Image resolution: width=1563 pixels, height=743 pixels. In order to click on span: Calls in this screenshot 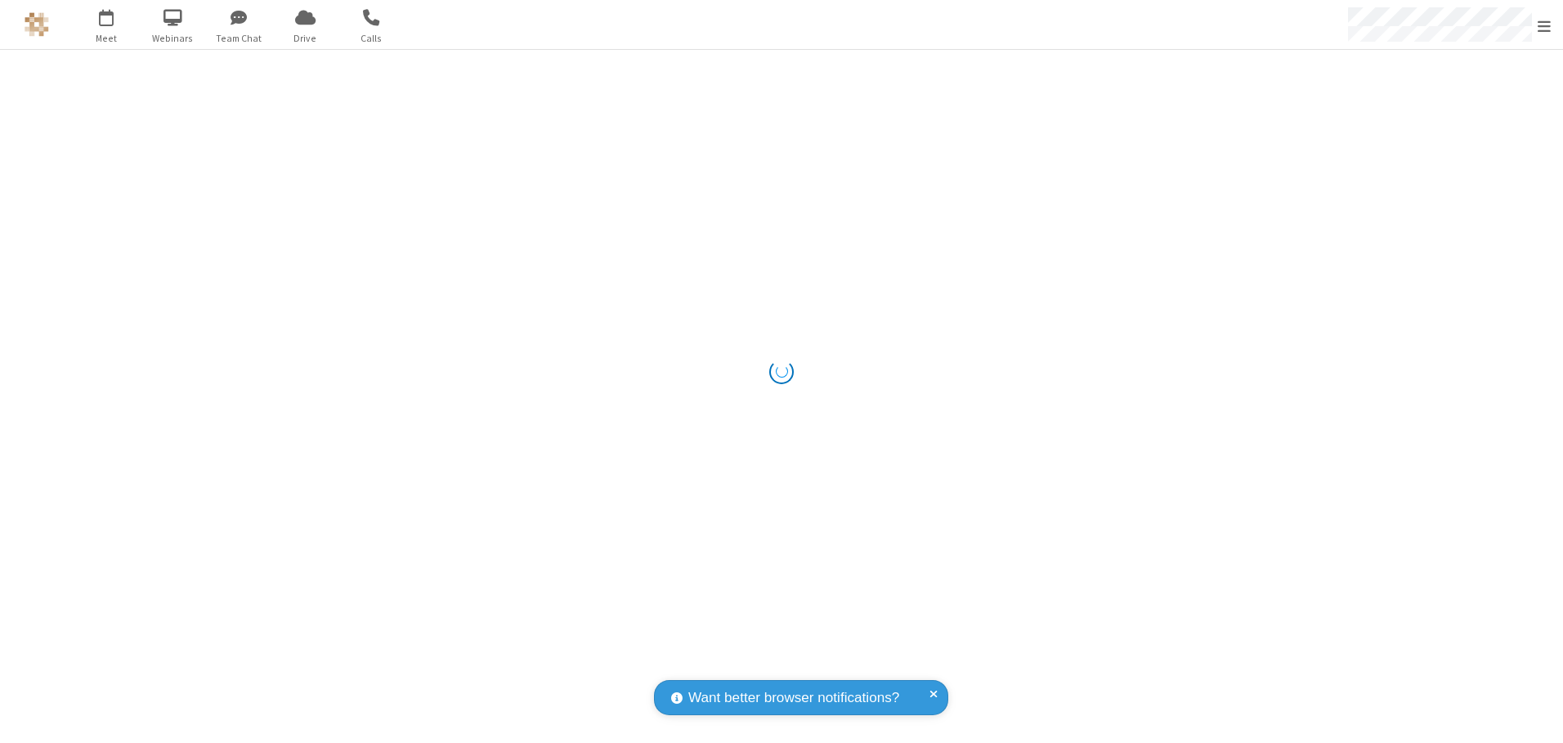, I will do `click(371, 38)`.